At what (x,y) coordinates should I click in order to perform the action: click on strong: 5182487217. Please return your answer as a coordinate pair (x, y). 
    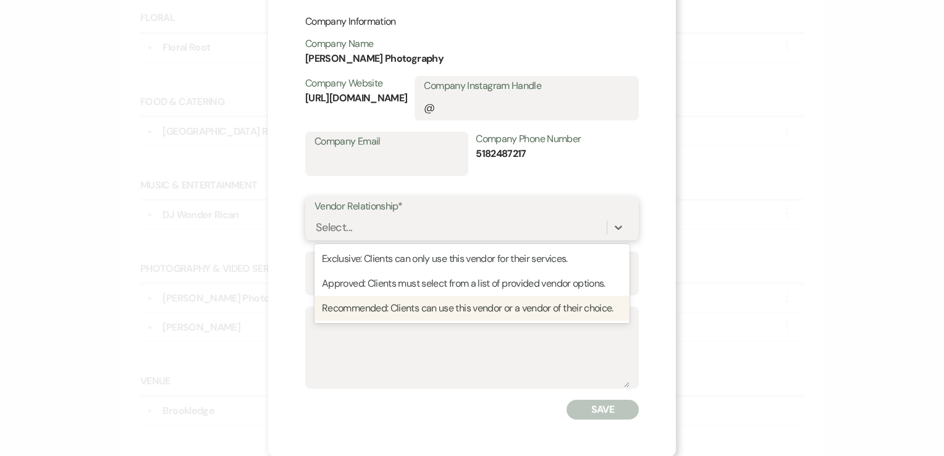
    Looking at the image, I should click on (501, 153).